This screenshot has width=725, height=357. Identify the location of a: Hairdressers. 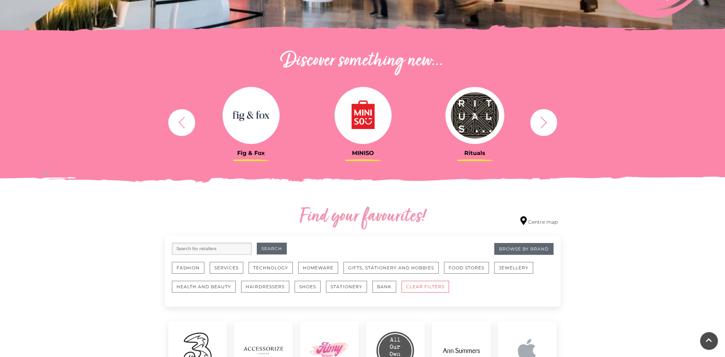
(268, 290).